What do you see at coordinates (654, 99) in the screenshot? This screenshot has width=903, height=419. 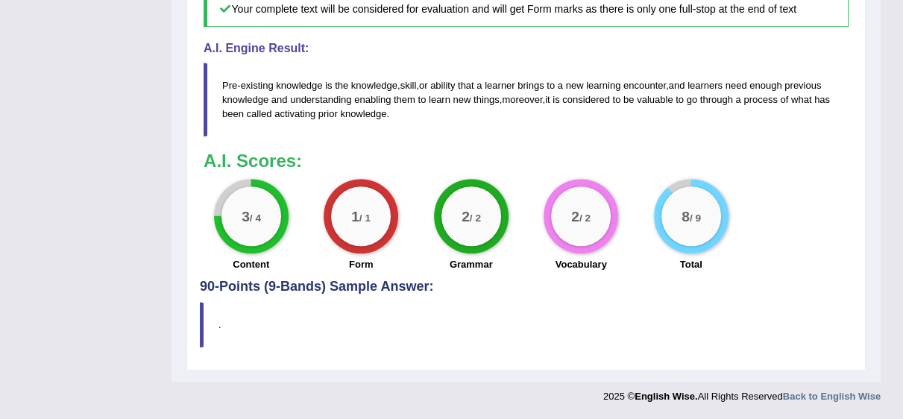 I see `span: valuable` at bounding box center [654, 99].